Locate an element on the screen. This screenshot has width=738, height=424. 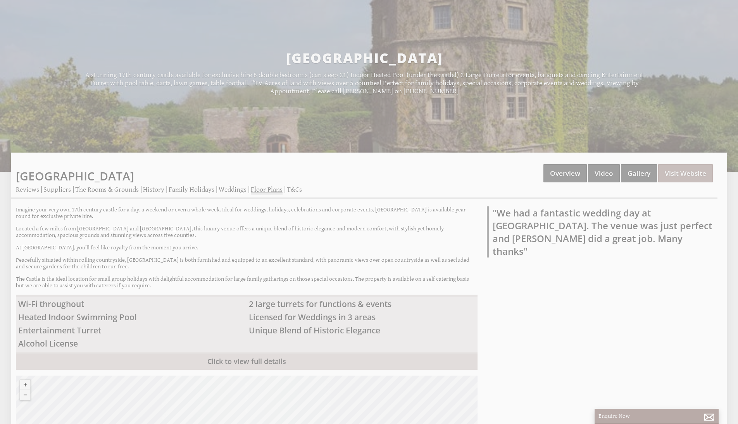
a: The Rooms & Grounds is located at coordinates (107, 189).